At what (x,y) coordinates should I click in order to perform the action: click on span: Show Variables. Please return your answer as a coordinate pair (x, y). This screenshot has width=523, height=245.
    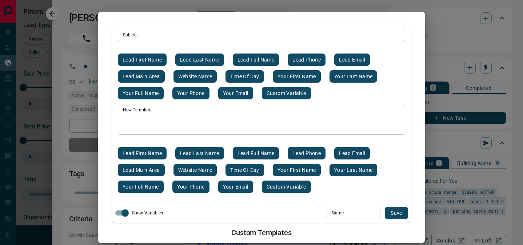
    Looking at the image, I should click on (148, 213).